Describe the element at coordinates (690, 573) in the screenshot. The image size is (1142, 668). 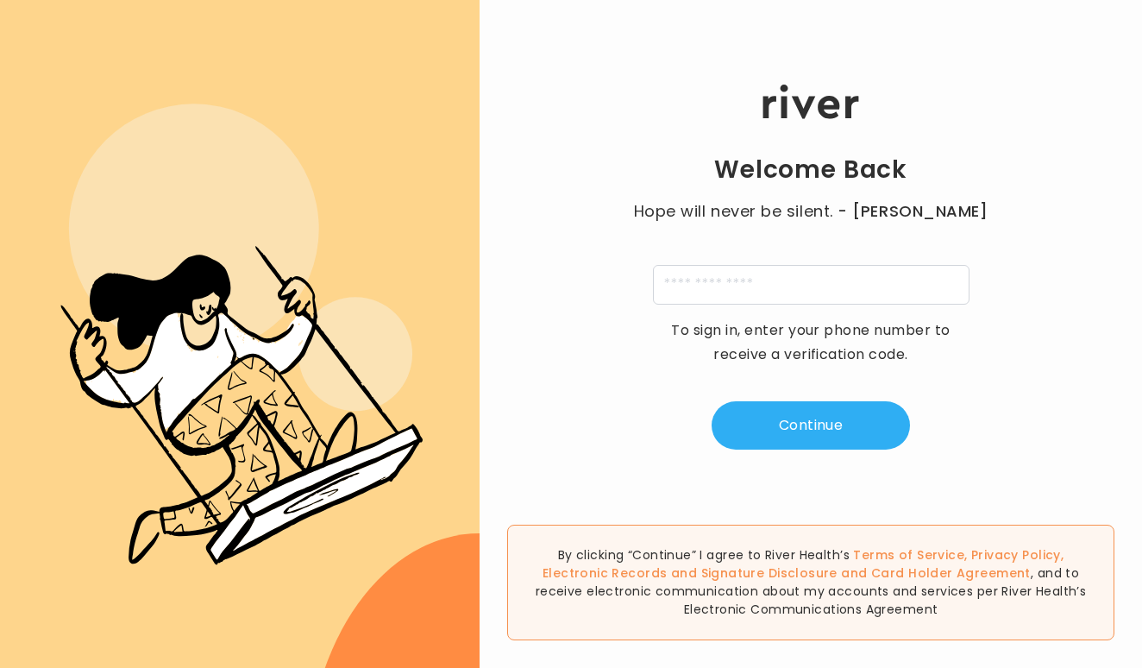
I see `a: Electronic Records and Signature Disclosure` at that location.